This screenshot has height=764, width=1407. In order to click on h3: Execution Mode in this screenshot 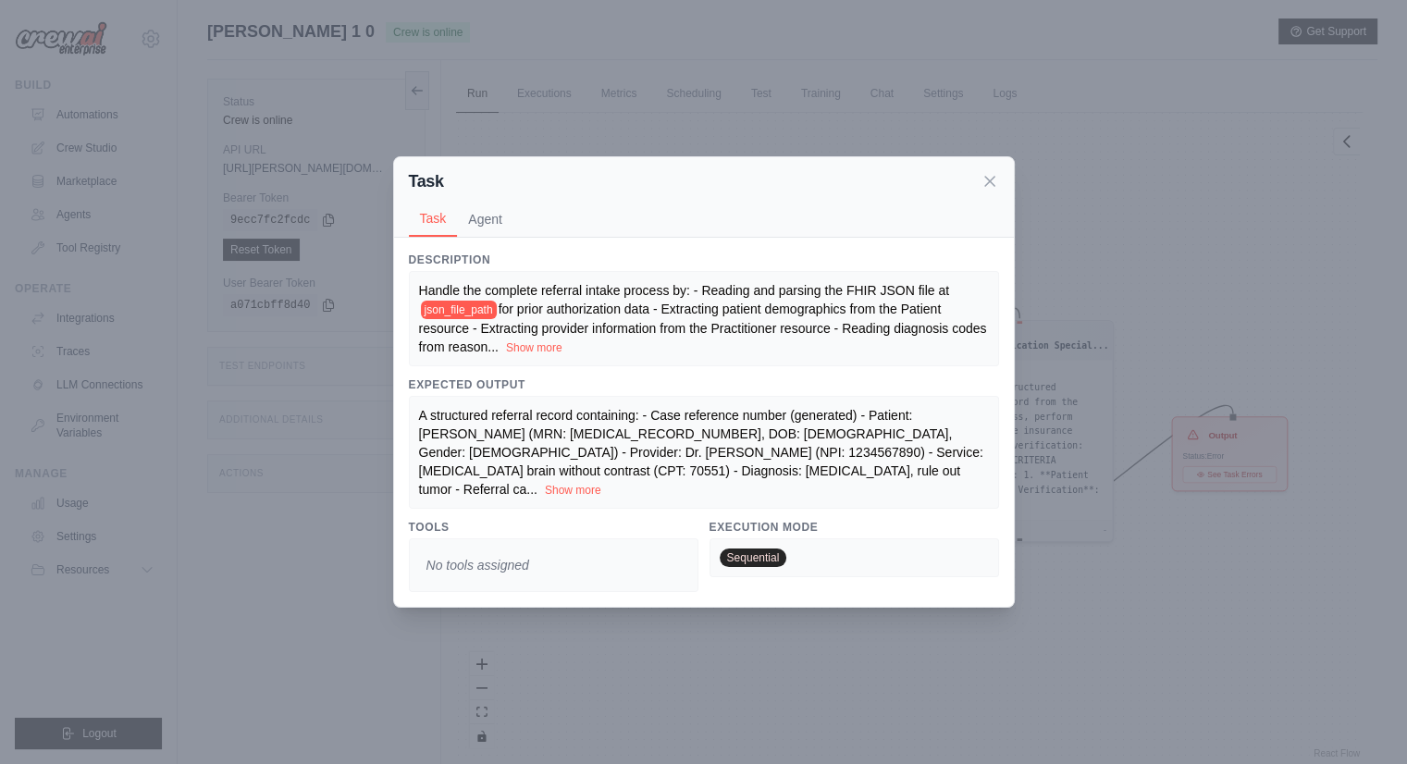, I will do `click(854, 527)`.